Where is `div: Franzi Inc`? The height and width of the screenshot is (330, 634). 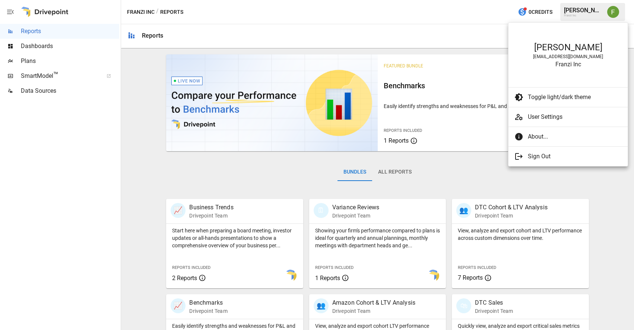
div: Franzi Inc is located at coordinates (568, 64).